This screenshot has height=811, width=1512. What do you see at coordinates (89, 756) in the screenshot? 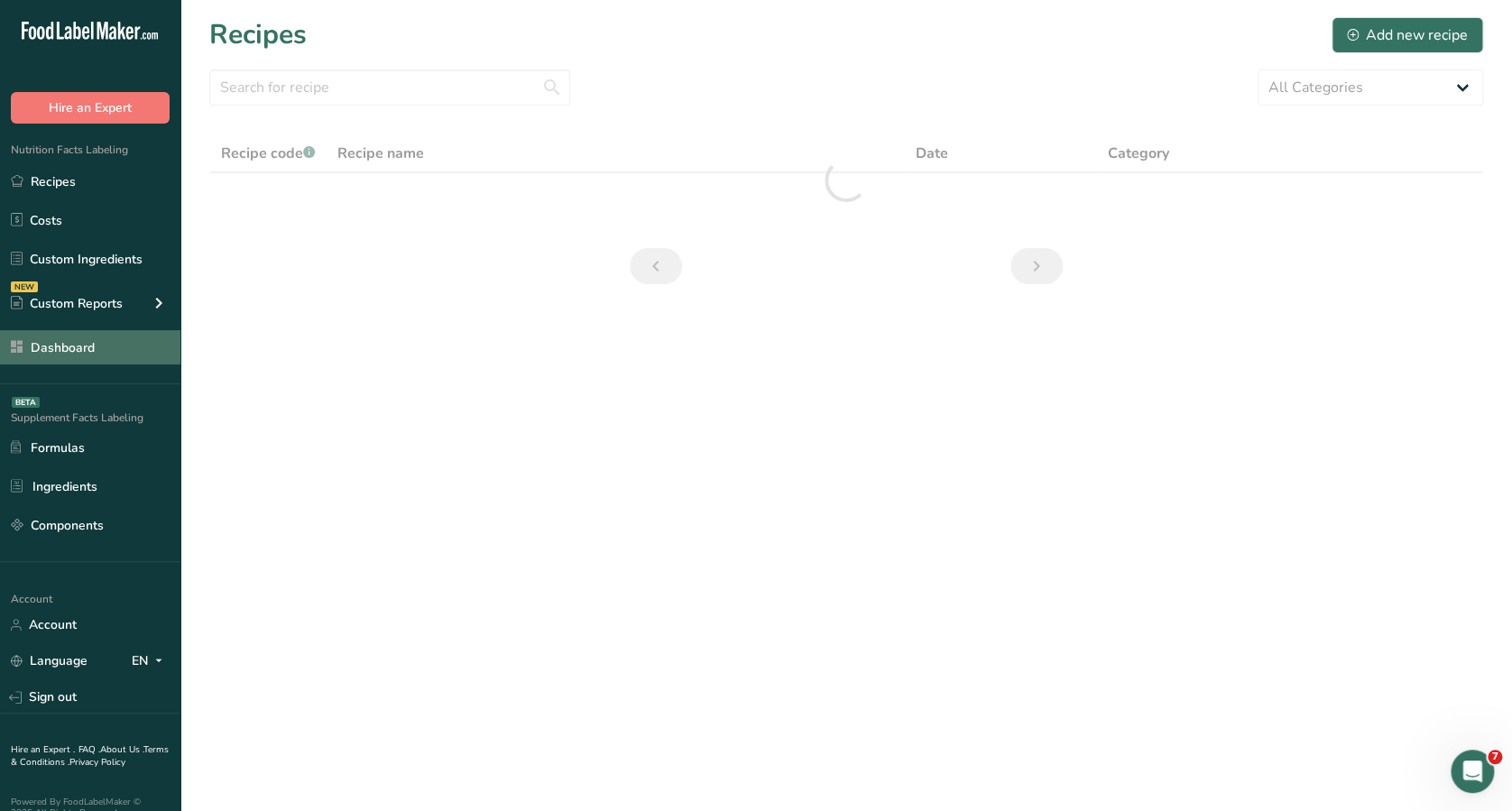
I see `a: Terms & Conditions .` at bounding box center [89, 756].